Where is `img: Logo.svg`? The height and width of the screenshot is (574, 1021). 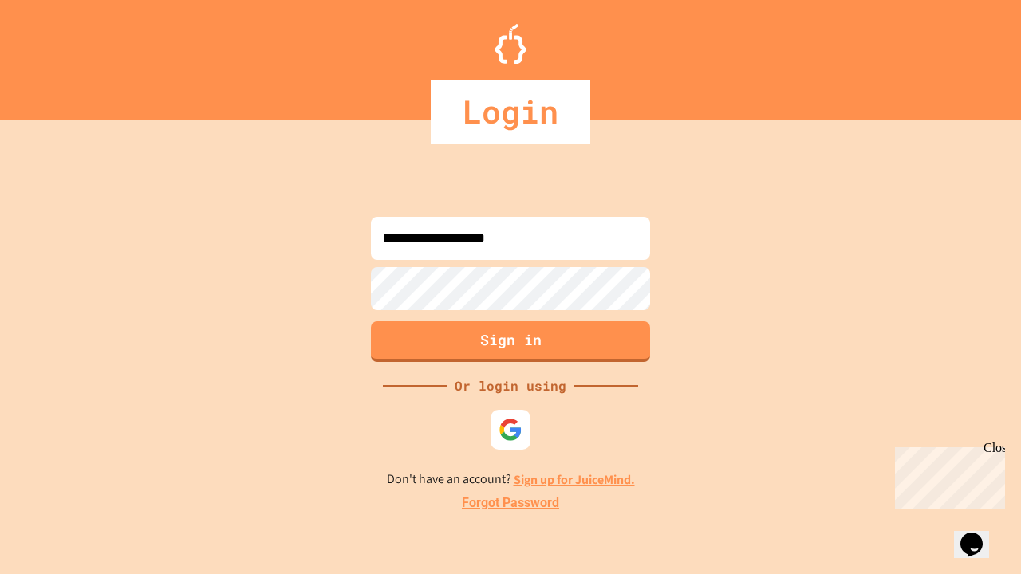
img: Logo.svg is located at coordinates (510, 44).